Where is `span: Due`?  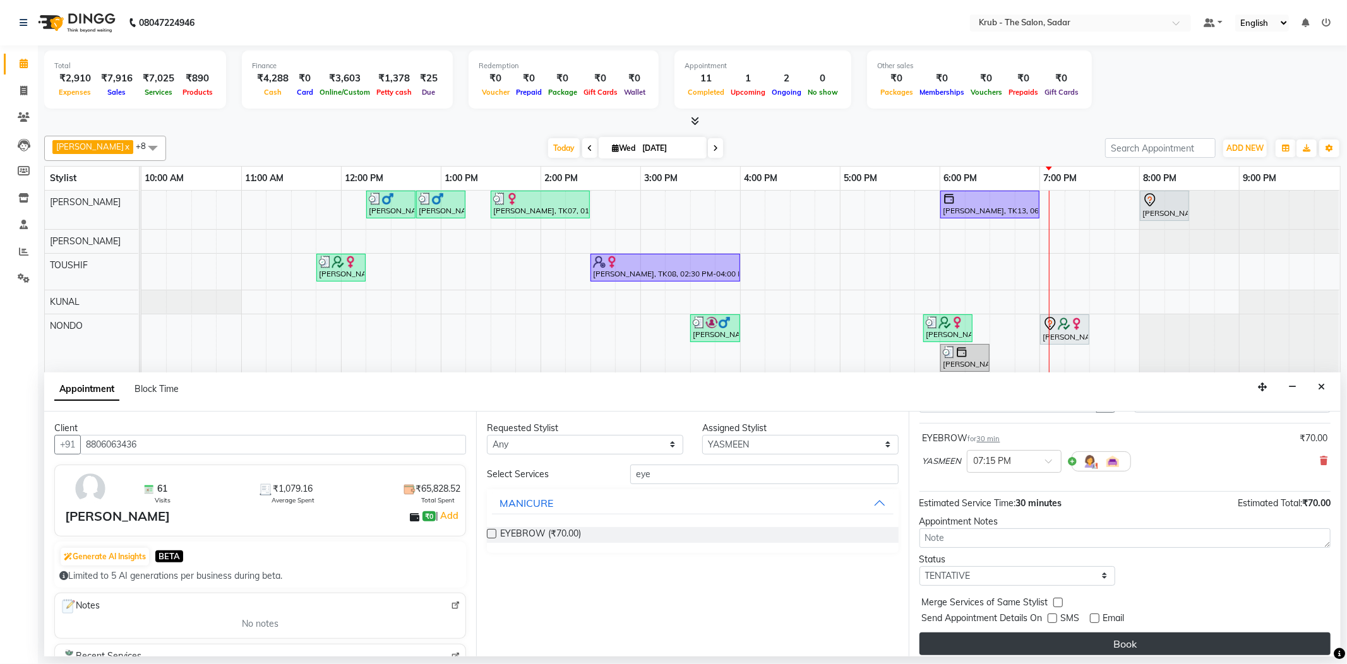
span: Due is located at coordinates (429, 92).